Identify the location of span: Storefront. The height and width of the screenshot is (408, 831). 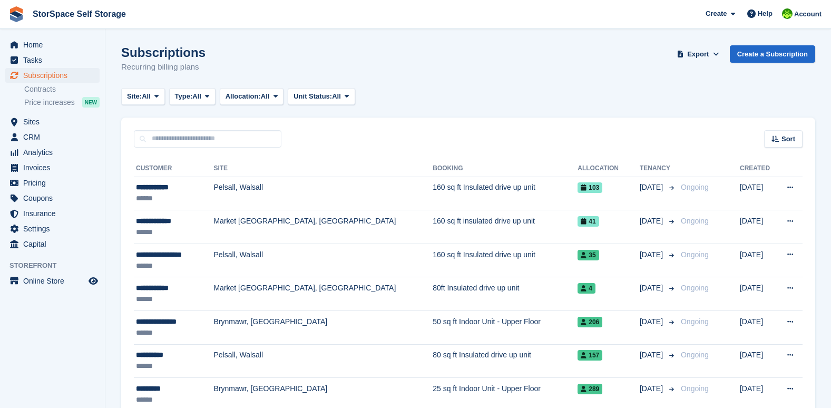
(57, 266).